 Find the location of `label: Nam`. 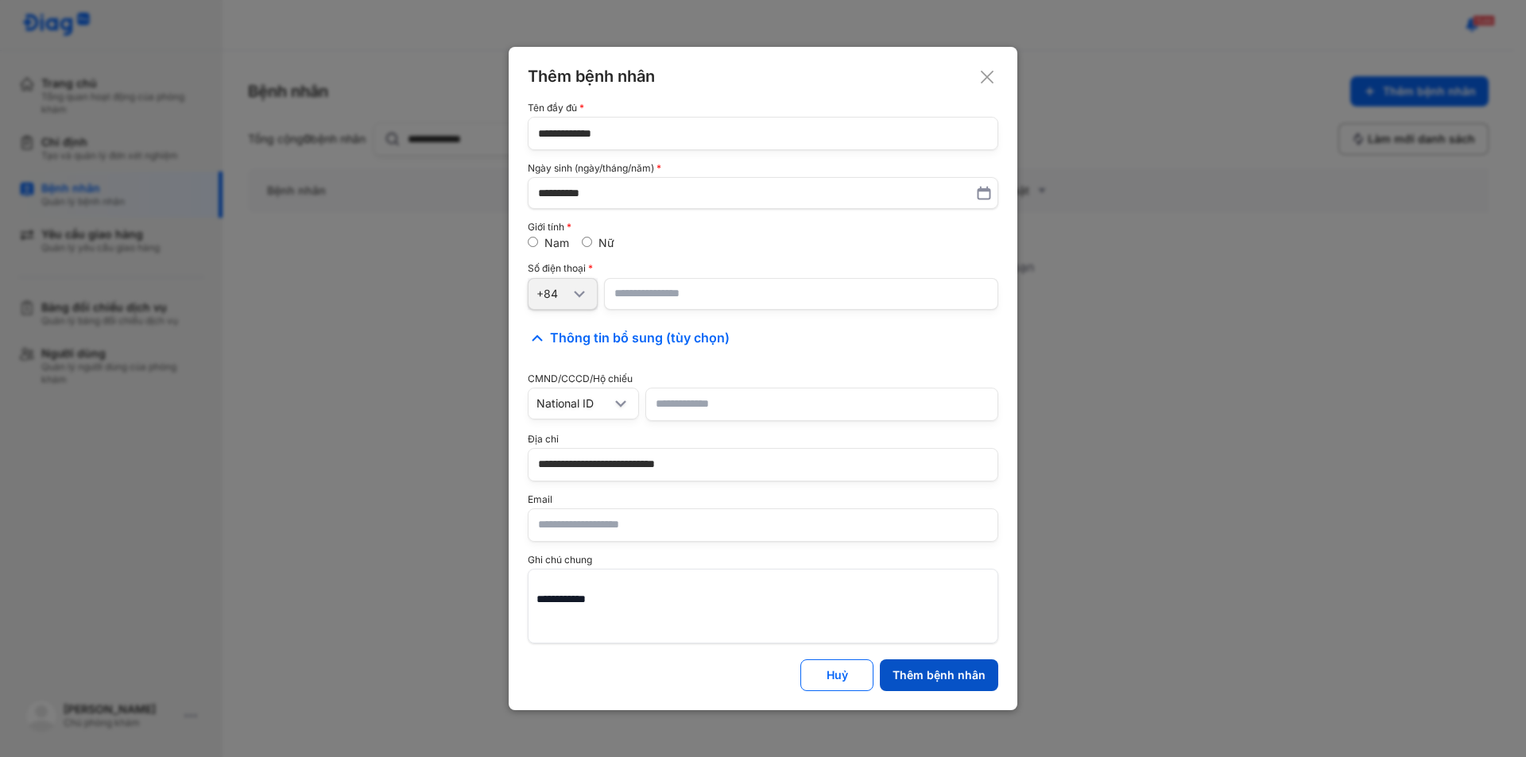

label: Nam is located at coordinates (556, 242).